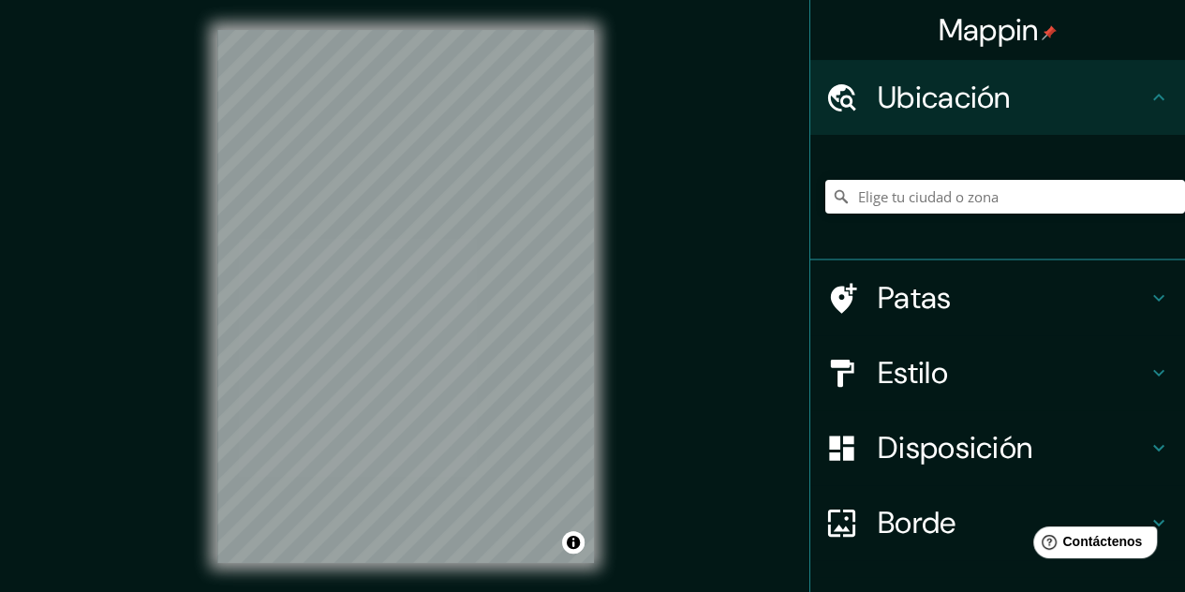  Describe the element at coordinates (997, 373) in the screenshot. I see `div: Estilo` at that location.